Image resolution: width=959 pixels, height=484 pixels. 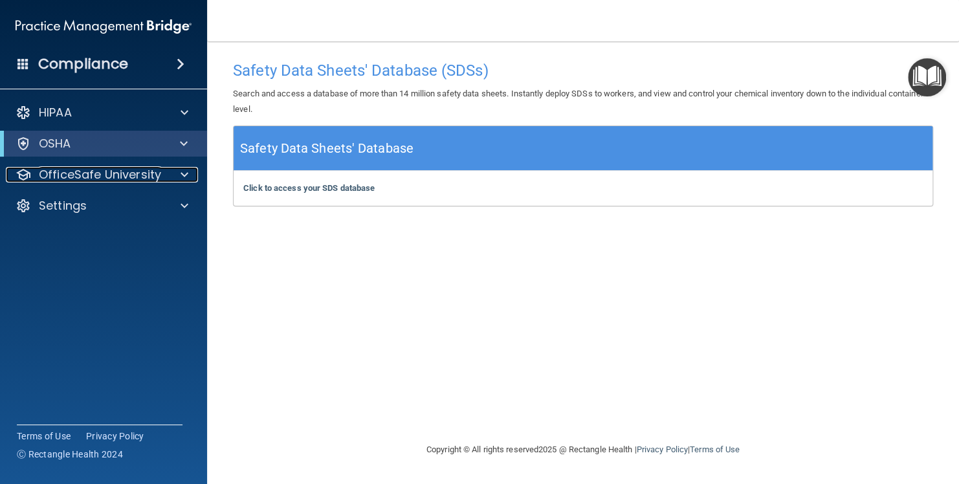 What do you see at coordinates (83, 64) in the screenshot?
I see `h4: Compliance` at bounding box center [83, 64].